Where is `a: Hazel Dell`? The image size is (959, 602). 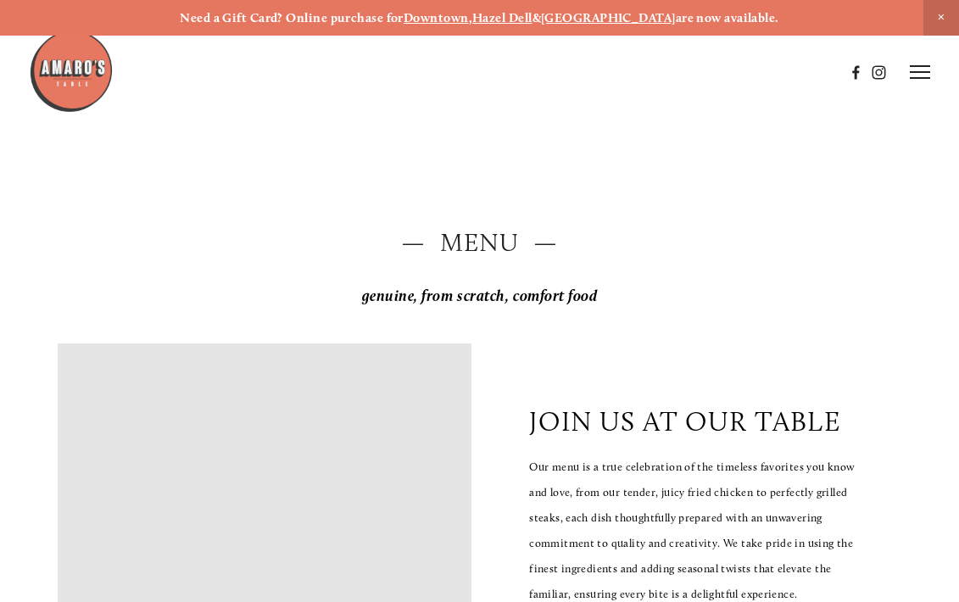
a: Hazel Dell is located at coordinates (502, 18).